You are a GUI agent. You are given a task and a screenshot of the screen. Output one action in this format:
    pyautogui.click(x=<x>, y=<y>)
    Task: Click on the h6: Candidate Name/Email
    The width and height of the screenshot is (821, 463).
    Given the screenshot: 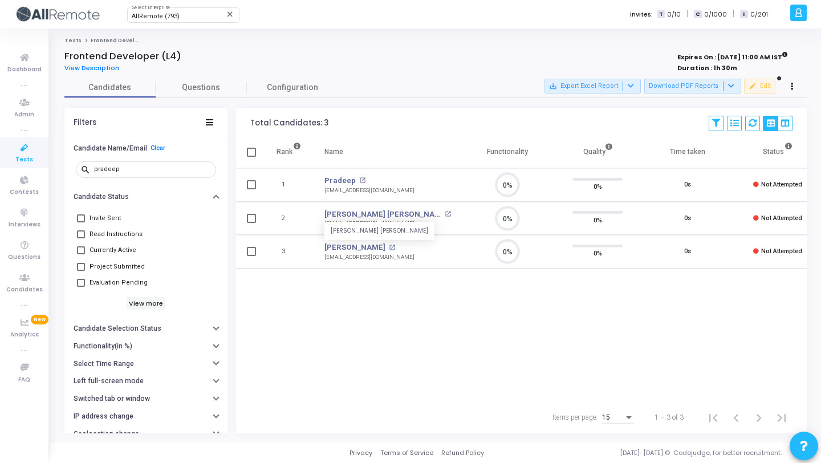 What is the action you would take?
    pyautogui.click(x=110, y=148)
    